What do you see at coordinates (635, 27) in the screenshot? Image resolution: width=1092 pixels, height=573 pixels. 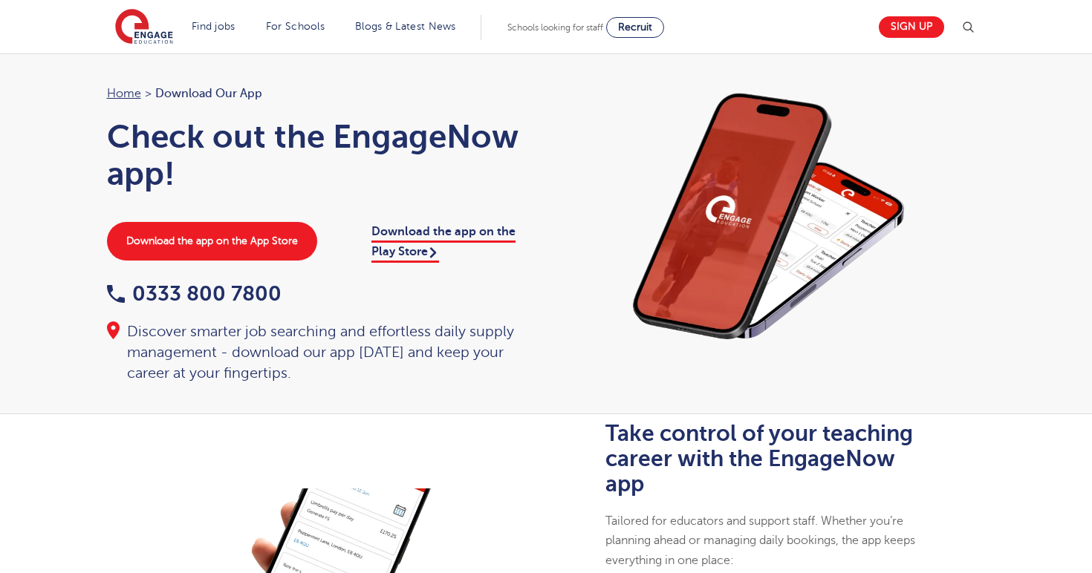 I see `span: Recruit` at bounding box center [635, 27].